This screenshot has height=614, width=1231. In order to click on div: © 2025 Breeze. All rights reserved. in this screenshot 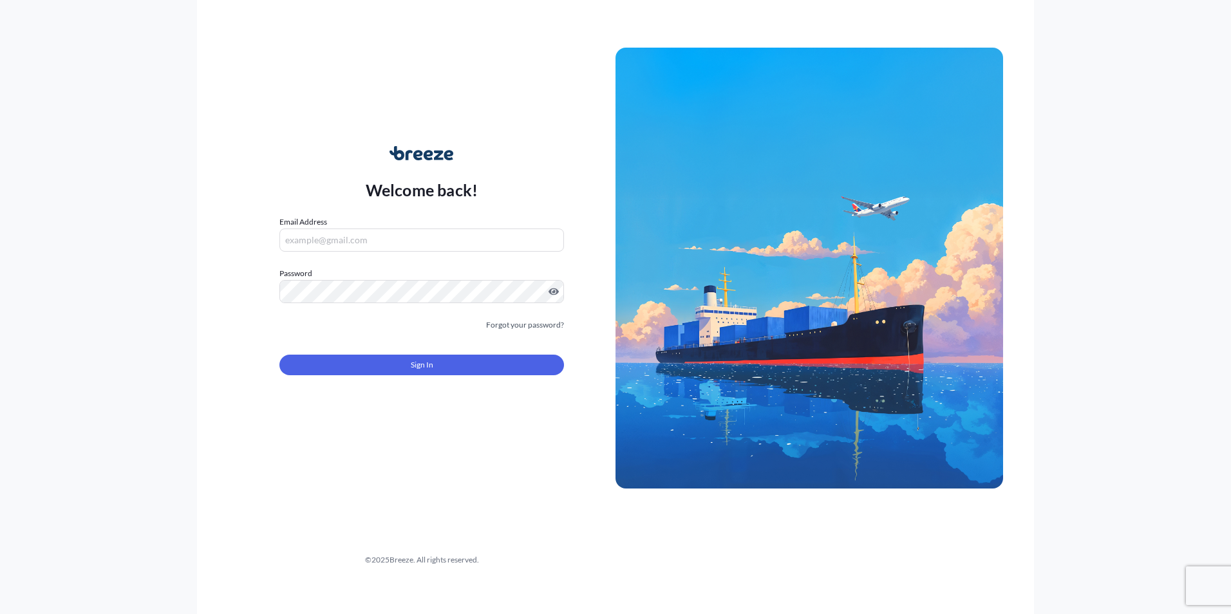, I will do `click(422, 560)`.